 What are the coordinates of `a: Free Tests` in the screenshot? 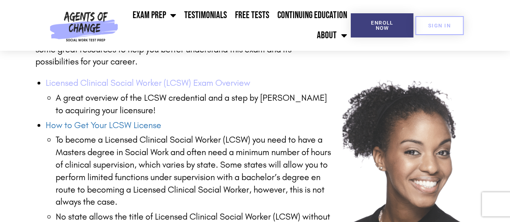 It's located at (252, 15).